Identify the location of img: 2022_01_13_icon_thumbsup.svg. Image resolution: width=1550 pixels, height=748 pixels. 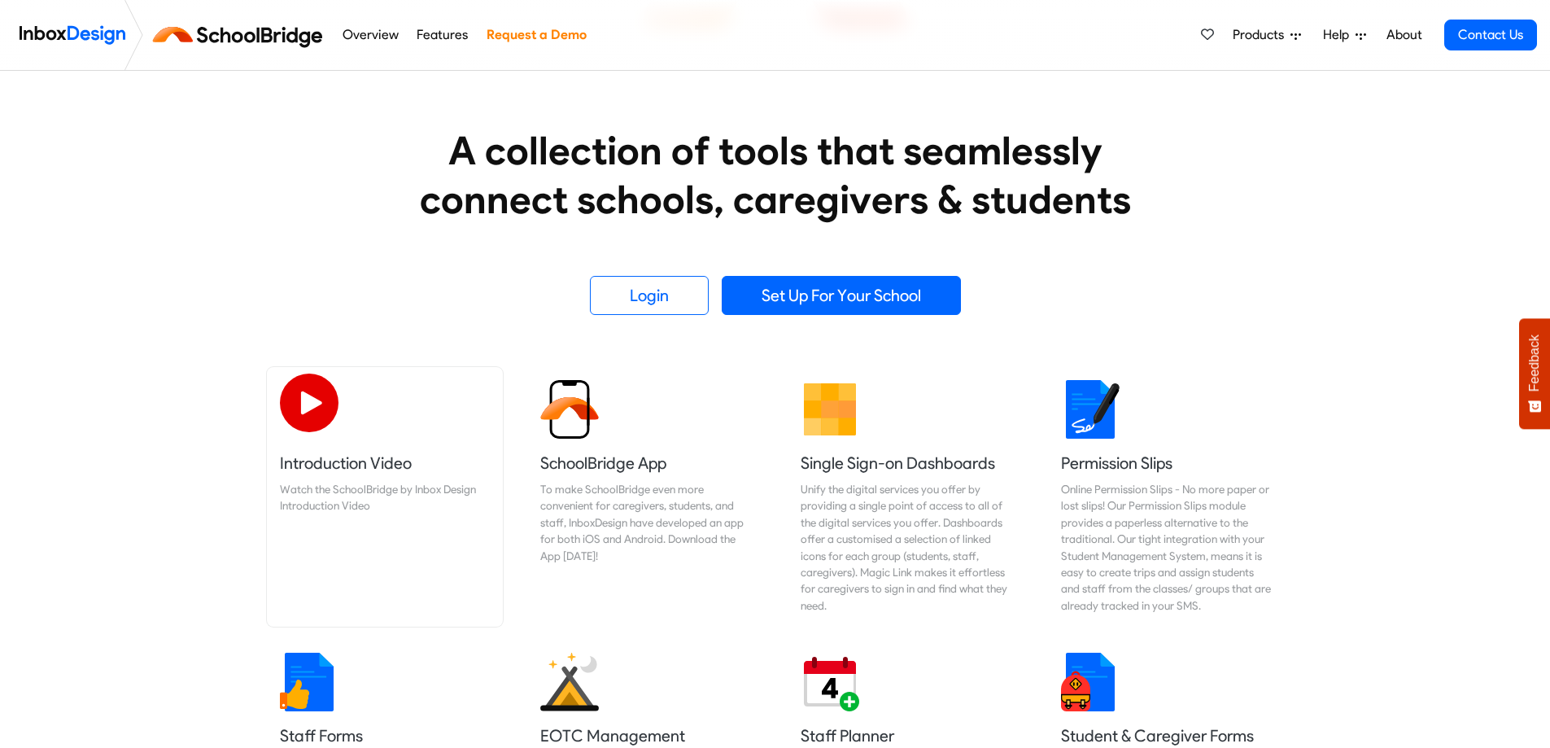
(309, 682).